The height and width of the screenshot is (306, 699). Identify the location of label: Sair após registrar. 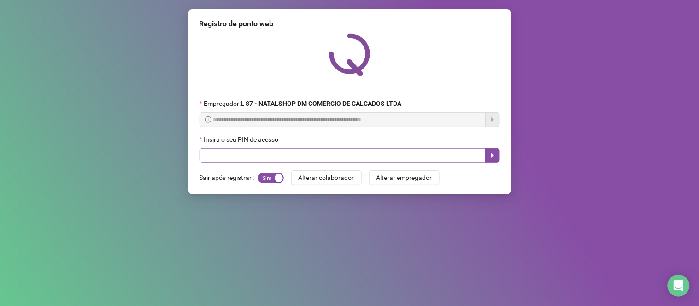
(228, 178).